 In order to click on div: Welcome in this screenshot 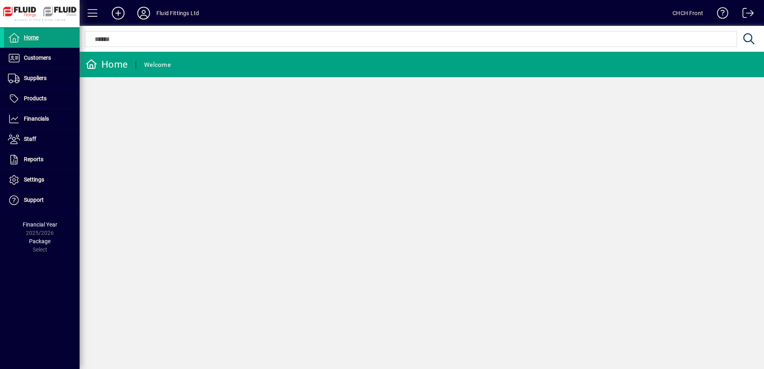, I will do `click(157, 65)`.